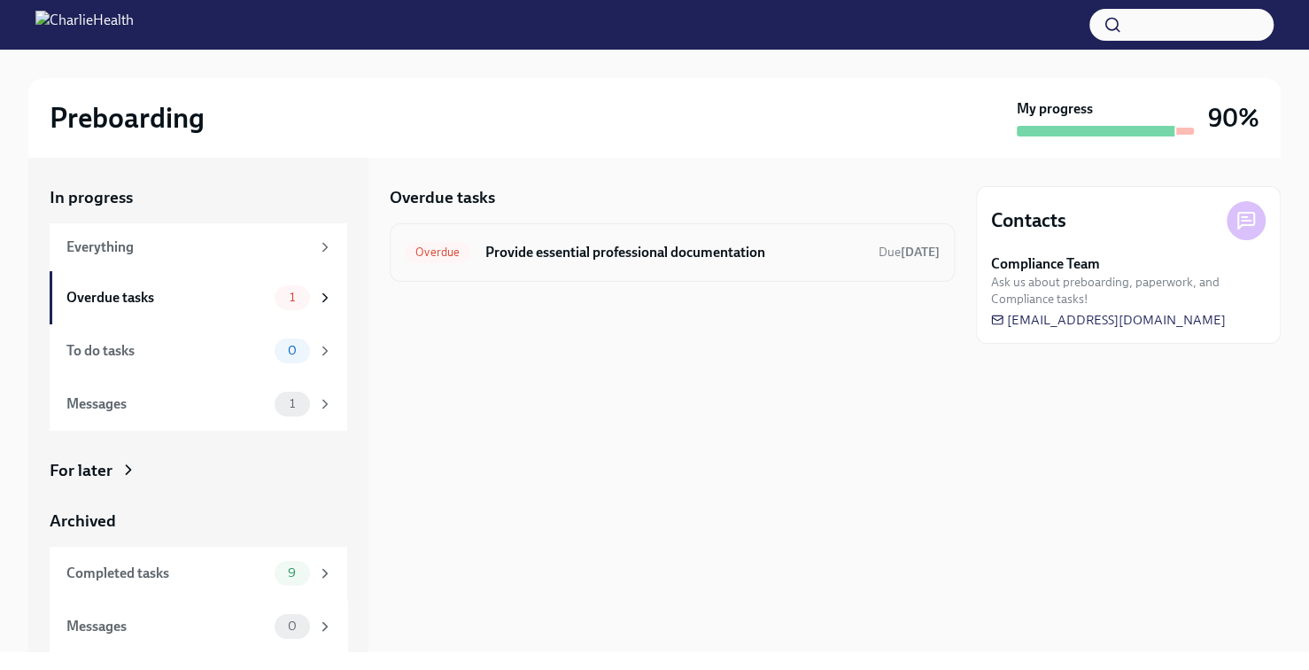 The image size is (1309, 670). What do you see at coordinates (198, 298) in the screenshot?
I see `a: Overdue tasks1` at bounding box center [198, 298].